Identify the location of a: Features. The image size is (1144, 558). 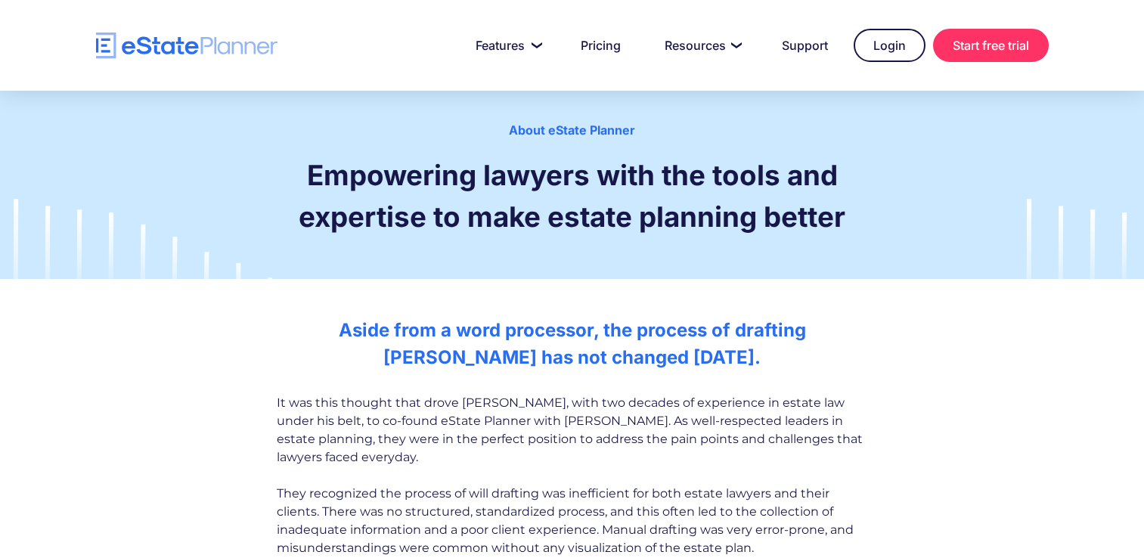
(506, 45).